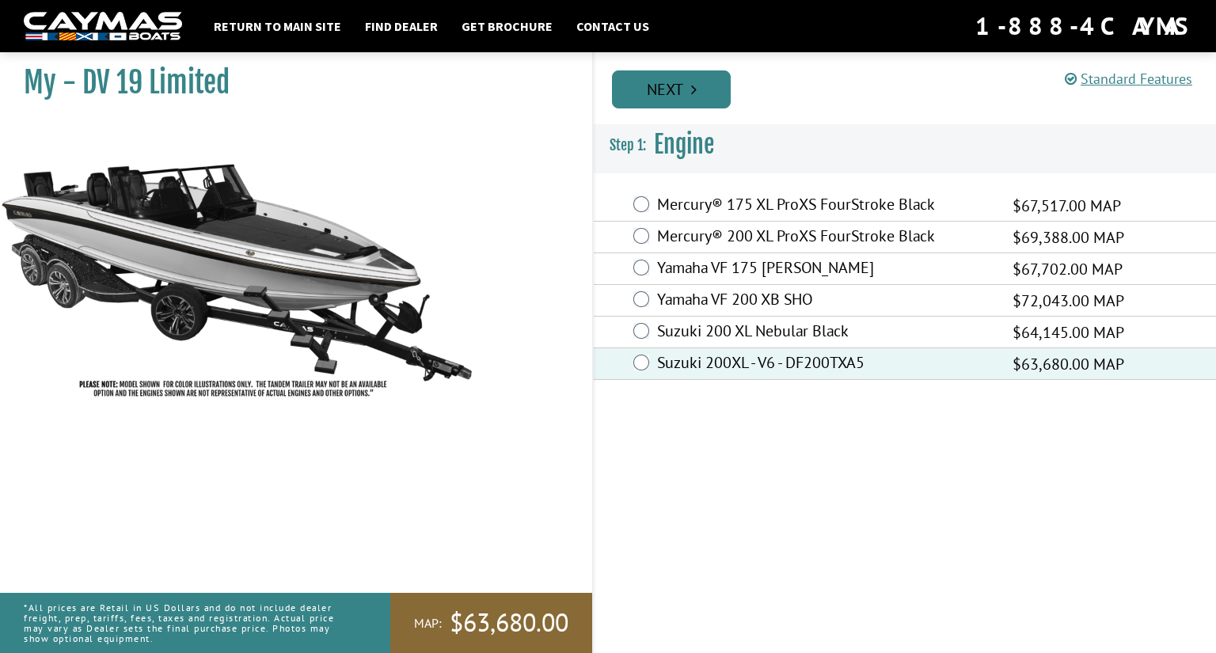 Image resolution: width=1216 pixels, height=653 pixels. What do you see at coordinates (189, 623) in the screenshot?
I see `p: *All prices are Retail in US Dollars and do not include dealer freight, prep, tariffs, fees, taxe...` at bounding box center [189, 623].